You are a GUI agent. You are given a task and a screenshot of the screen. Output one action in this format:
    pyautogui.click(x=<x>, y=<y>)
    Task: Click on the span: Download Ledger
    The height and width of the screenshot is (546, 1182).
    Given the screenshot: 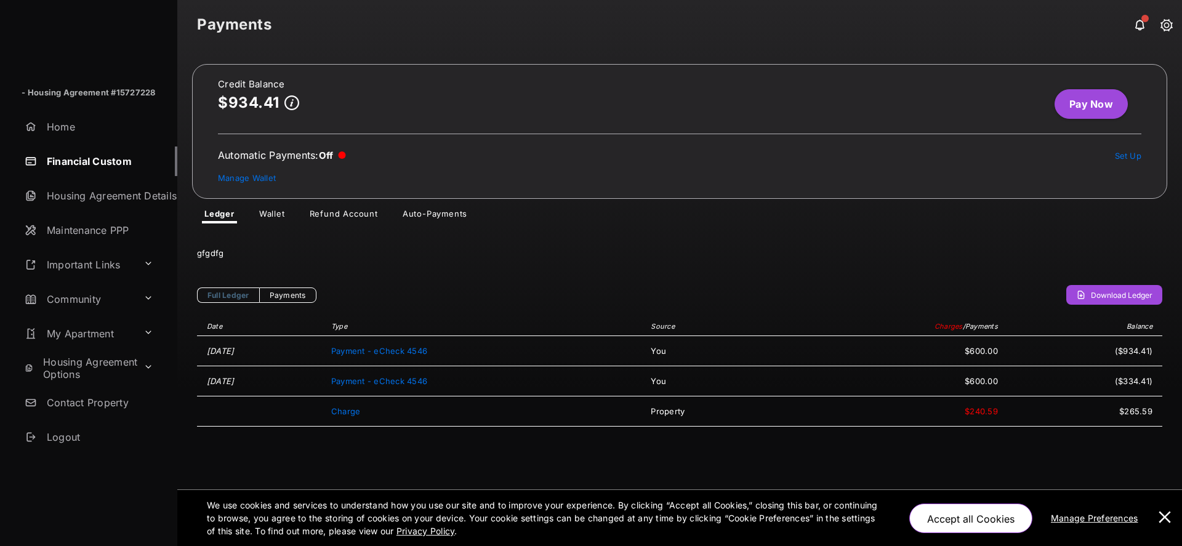 What is the action you would take?
    pyautogui.click(x=1122, y=295)
    